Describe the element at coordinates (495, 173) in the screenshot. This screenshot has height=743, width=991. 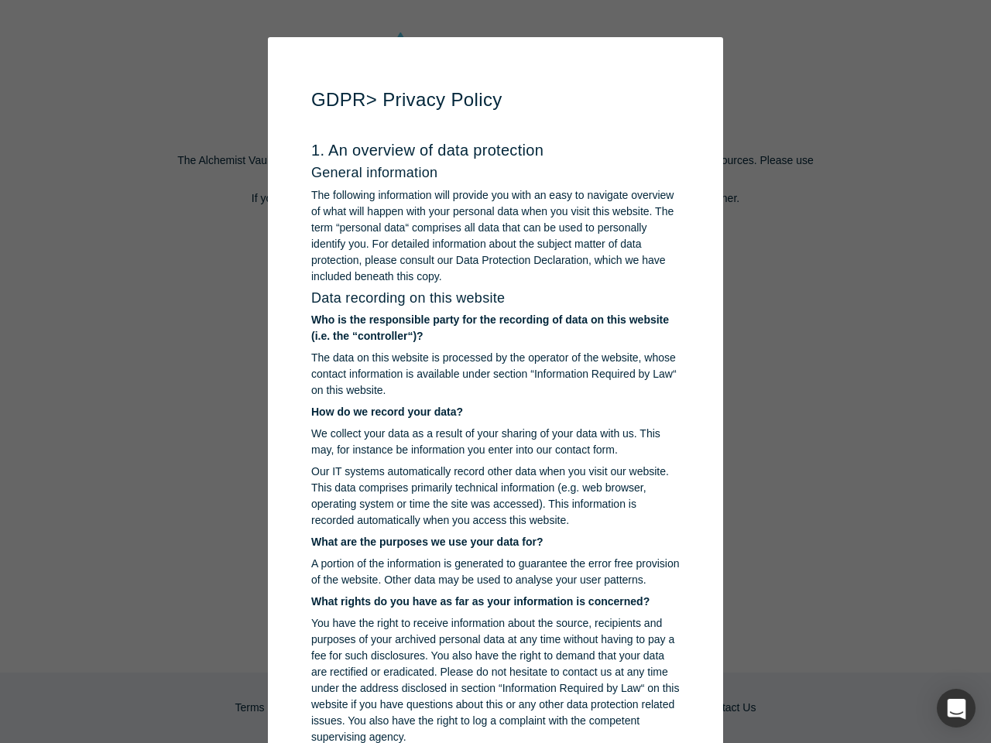
I see `h3: General information` at that location.